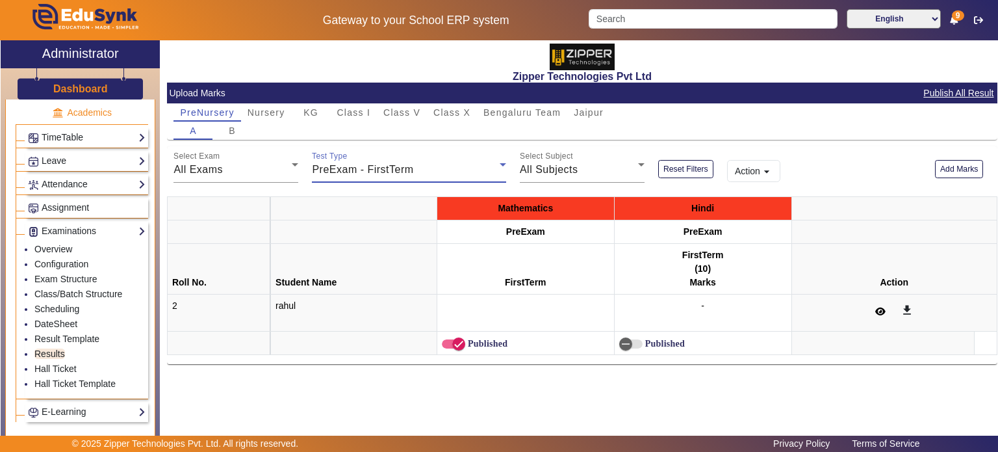 The height and width of the screenshot is (452, 998). What do you see at coordinates (55, 368) in the screenshot?
I see `a: Hall Ticket` at bounding box center [55, 368].